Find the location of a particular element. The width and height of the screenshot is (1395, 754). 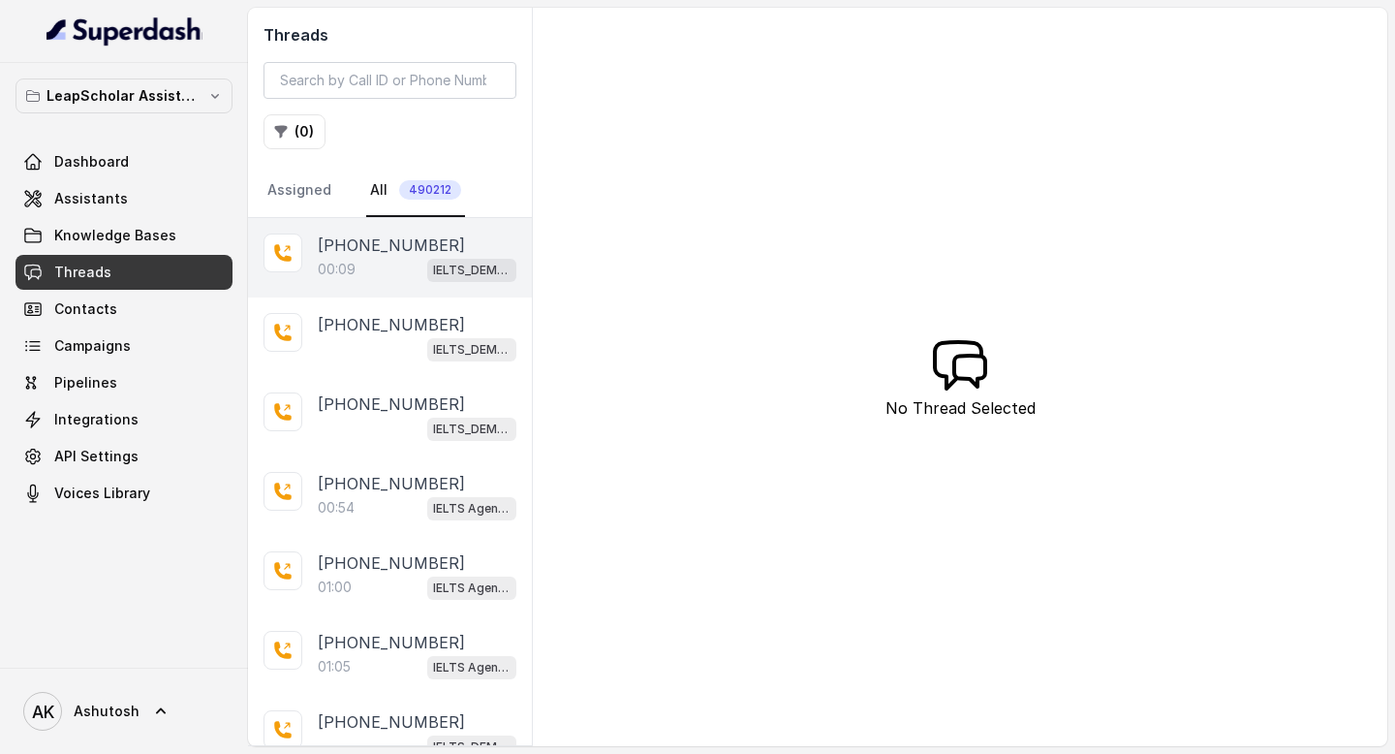

span: 490212 is located at coordinates (430, 190).